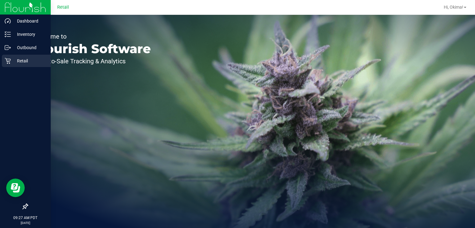 The image size is (475, 228). Describe the element at coordinates (8, 34) in the screenshot. I see `inline-svg: Inventory` at that location.